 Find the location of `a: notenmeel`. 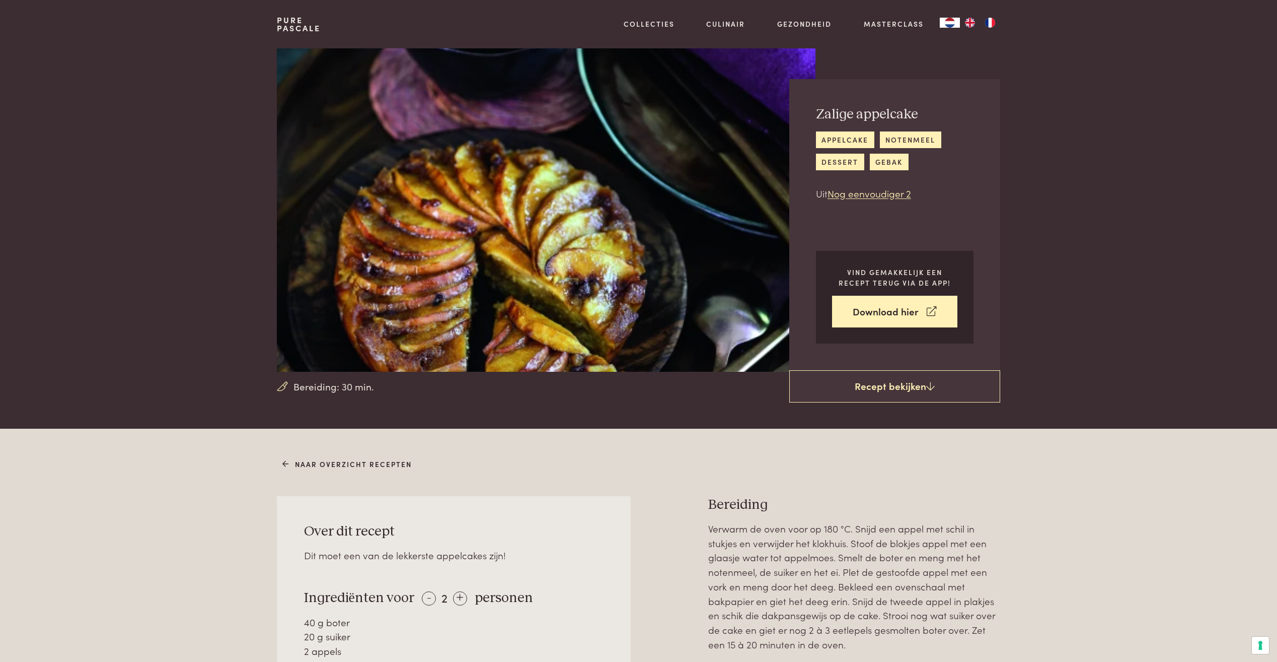

a: notenmeel is located at coordinates (911, 139).